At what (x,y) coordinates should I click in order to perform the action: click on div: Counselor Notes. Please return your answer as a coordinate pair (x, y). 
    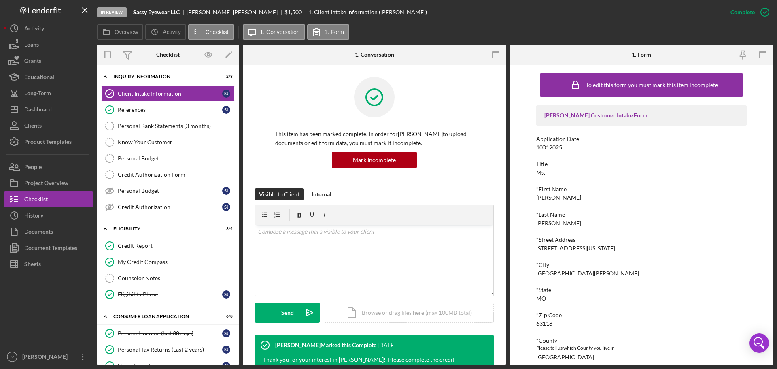
    Looking at the image, I should click on (176, 278).